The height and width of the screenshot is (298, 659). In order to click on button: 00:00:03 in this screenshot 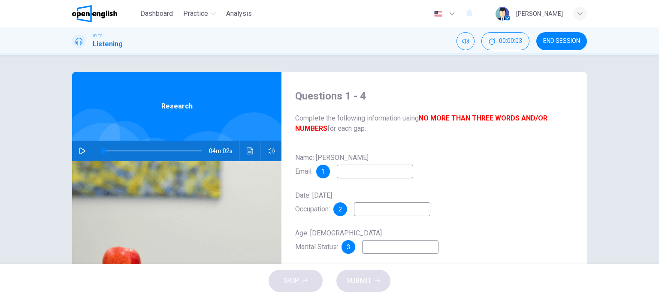, I will do `click(505, 41)`.